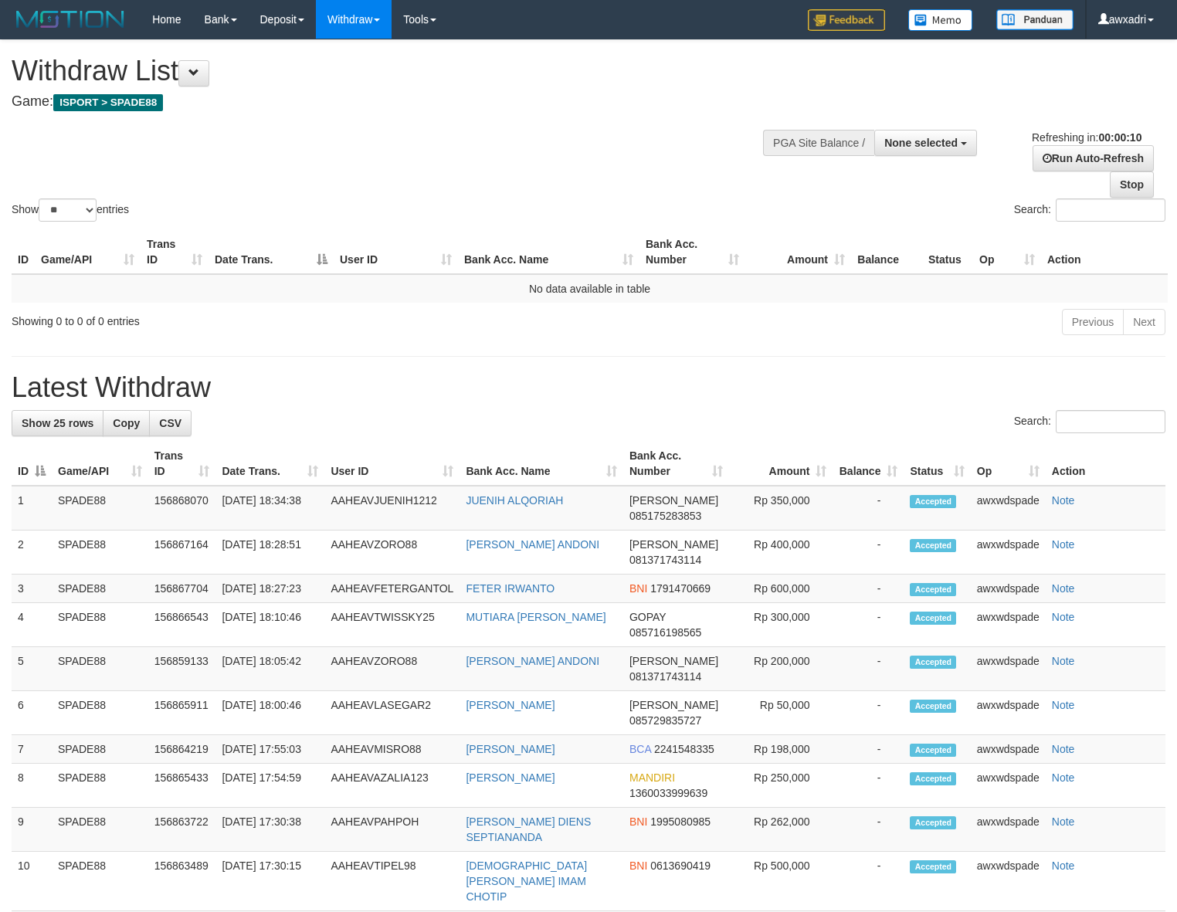 The image size is (1177, 912). I want to click on td: 156865433, so click(182, 786).